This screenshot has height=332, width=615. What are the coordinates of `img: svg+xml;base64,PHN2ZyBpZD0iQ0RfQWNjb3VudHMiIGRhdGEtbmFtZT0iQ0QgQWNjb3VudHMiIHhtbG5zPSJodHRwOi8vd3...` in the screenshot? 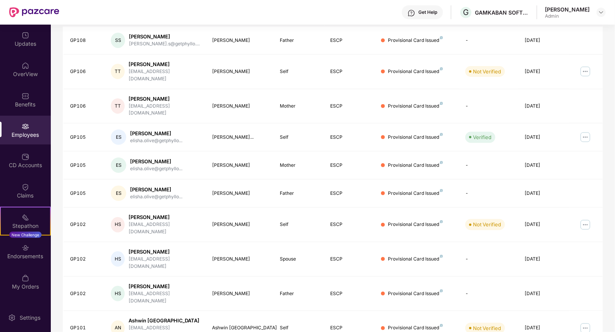 It's located at (25, 157).